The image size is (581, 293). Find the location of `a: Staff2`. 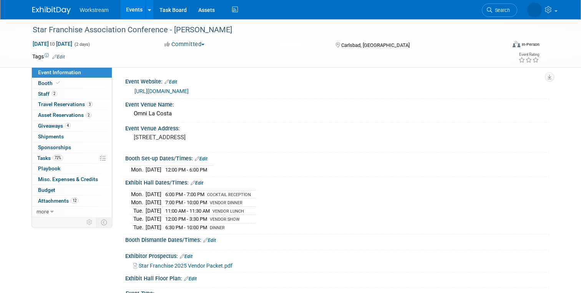

a: Staff2 is located at coordinates (72, 94).